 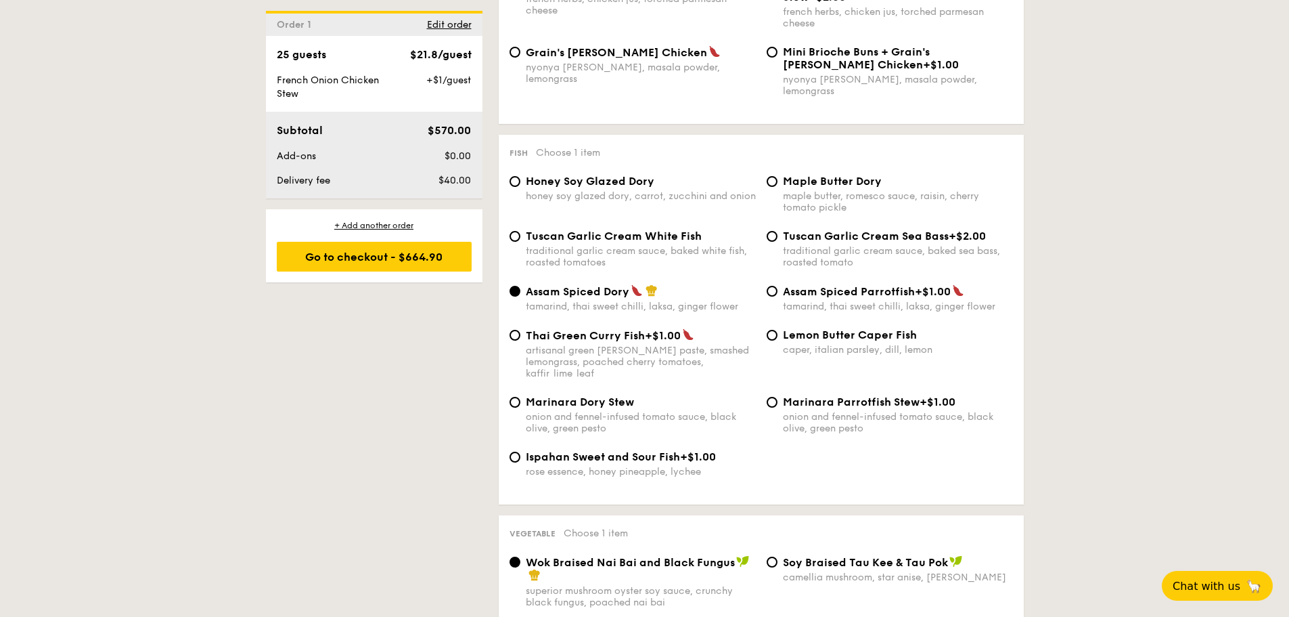 I want to click on div: maple butter, romesco sauce, raisin, cherry tomato pickle, so click(x=898, y=202).